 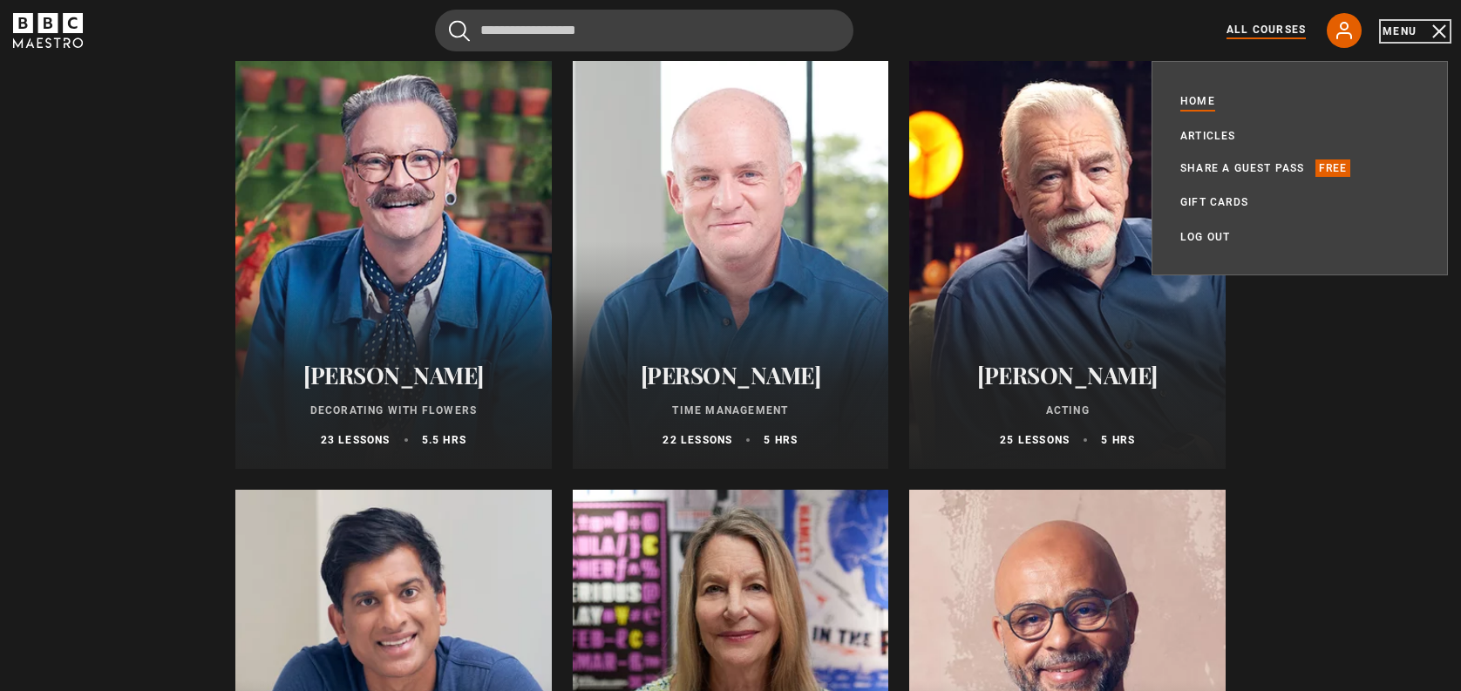 What do you see at coordinates (1205, 237) in the screenshot?
I see `a: Log out` at bounding box center [1205, 237].